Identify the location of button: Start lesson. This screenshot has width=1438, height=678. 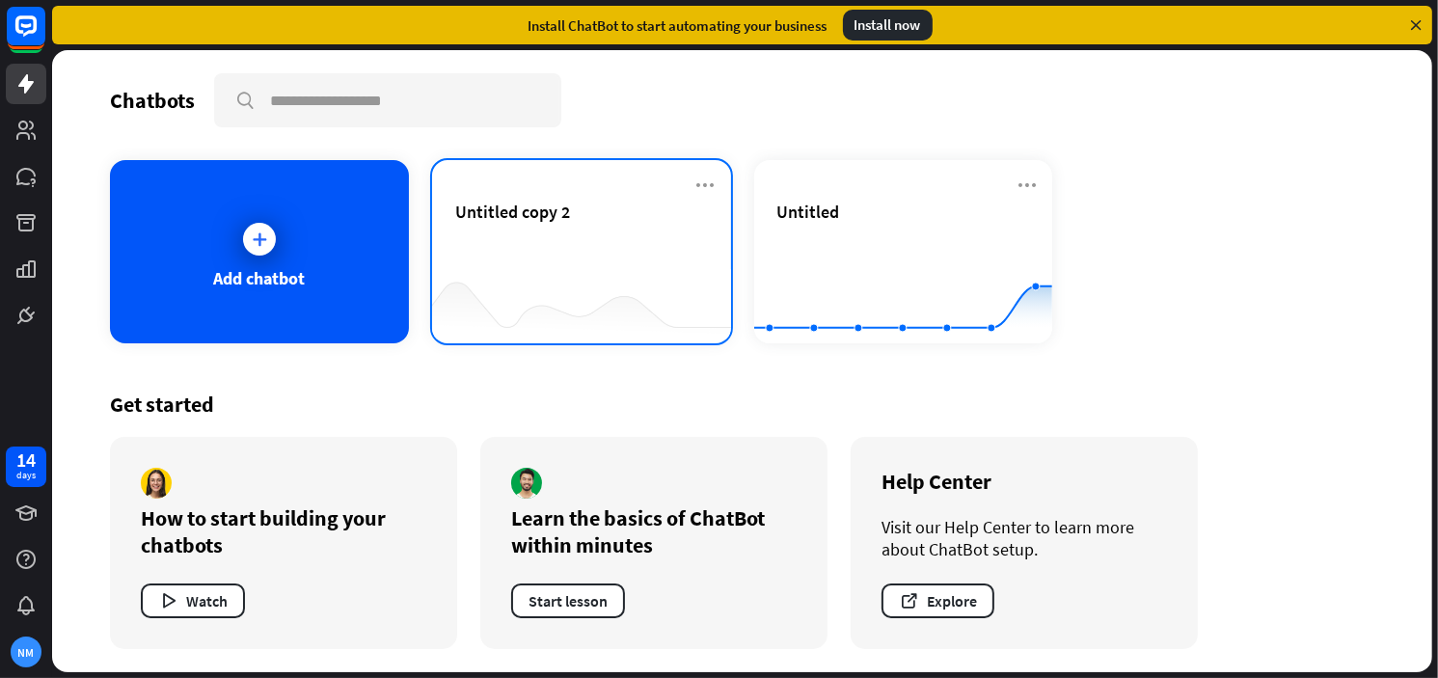
(568, 601).